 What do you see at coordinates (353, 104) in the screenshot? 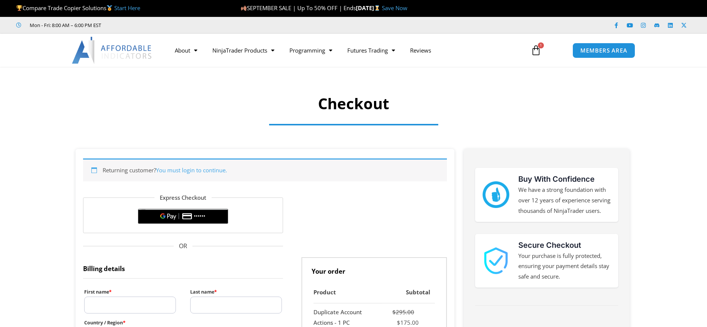
I see `h1: Checkout` at bounding box center [353, 104].